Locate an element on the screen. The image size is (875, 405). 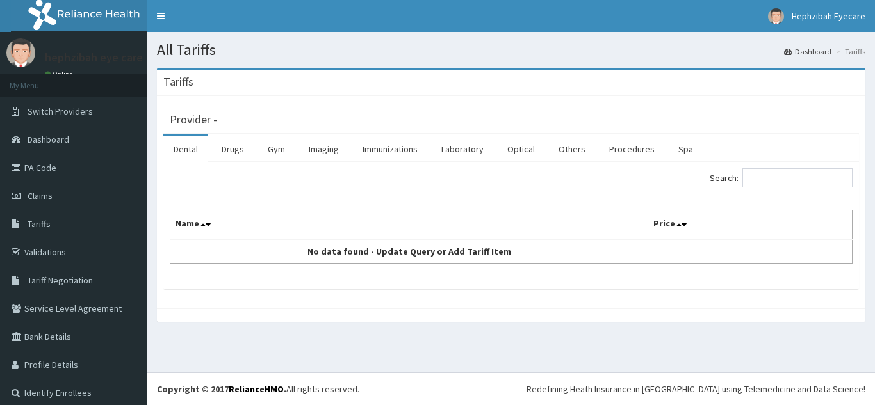
h3: Tariffs is located at coordinates (178, 82).